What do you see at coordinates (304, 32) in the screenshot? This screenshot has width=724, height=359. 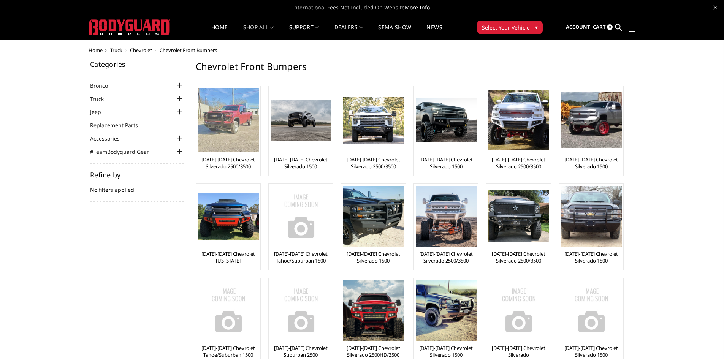 I see `a: Support` at bounding box center [304, 32].